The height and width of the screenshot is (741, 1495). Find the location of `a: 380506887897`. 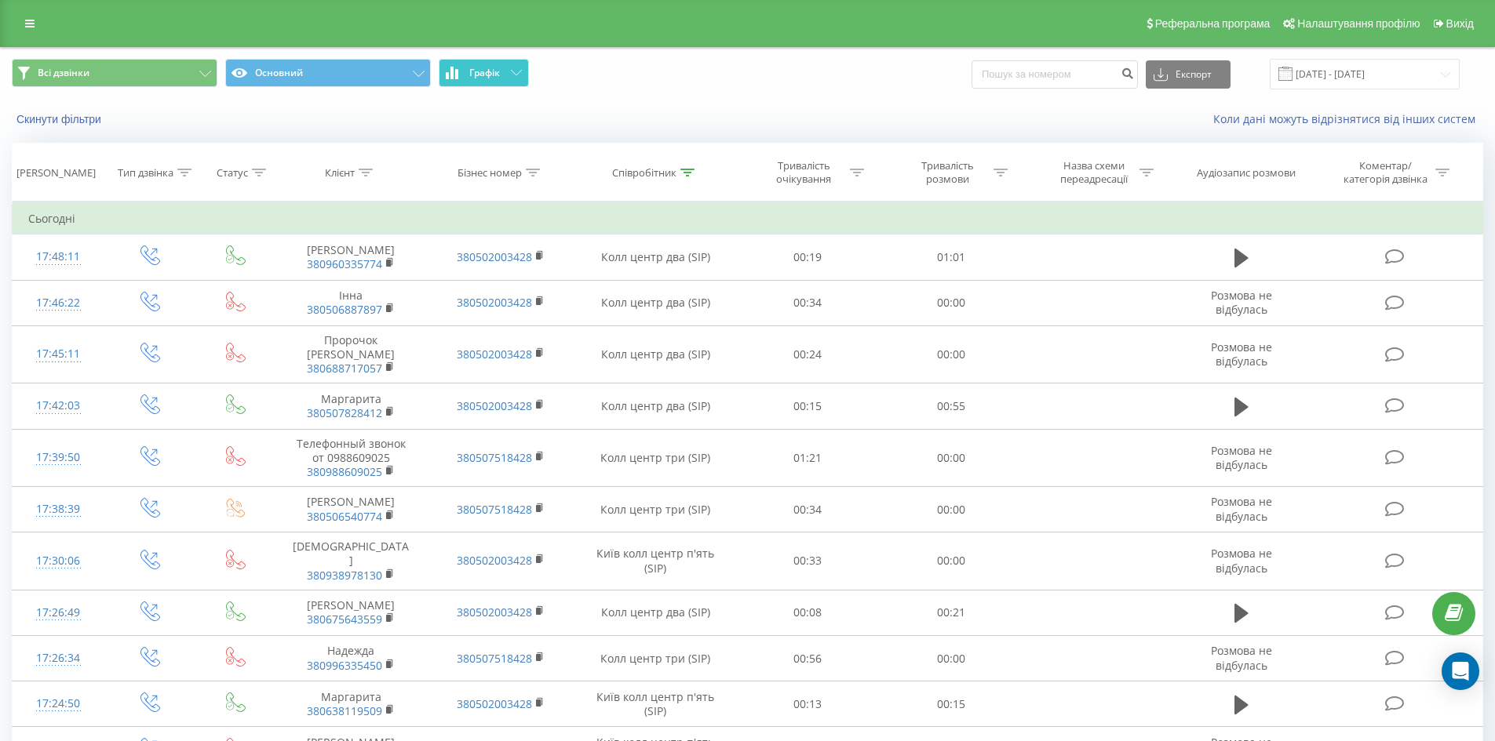

a: 380506887897 is located at coordinates (344, 309).